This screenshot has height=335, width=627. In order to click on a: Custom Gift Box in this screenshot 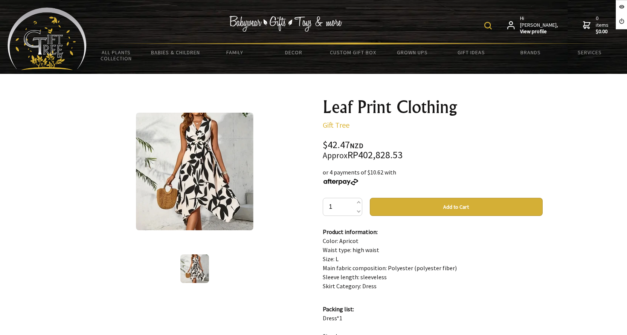, I will do `click(353, 52)`.